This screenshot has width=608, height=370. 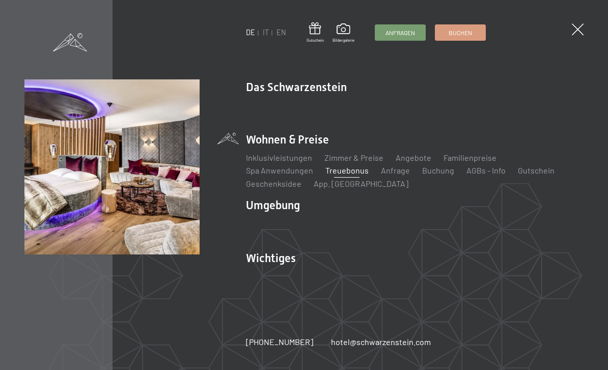 I want to click on a: Geschenksidee, so click(x=273, y=183).